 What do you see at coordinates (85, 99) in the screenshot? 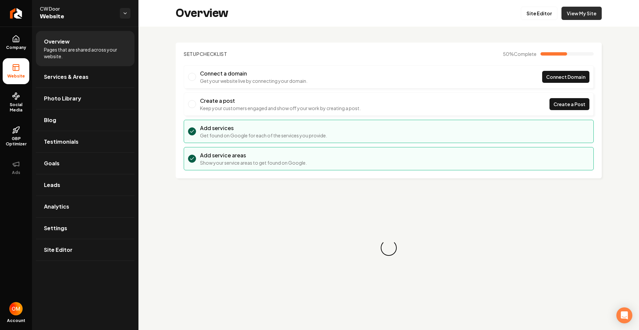
I see `a: Photo Library` at bounding box center [85, 99].